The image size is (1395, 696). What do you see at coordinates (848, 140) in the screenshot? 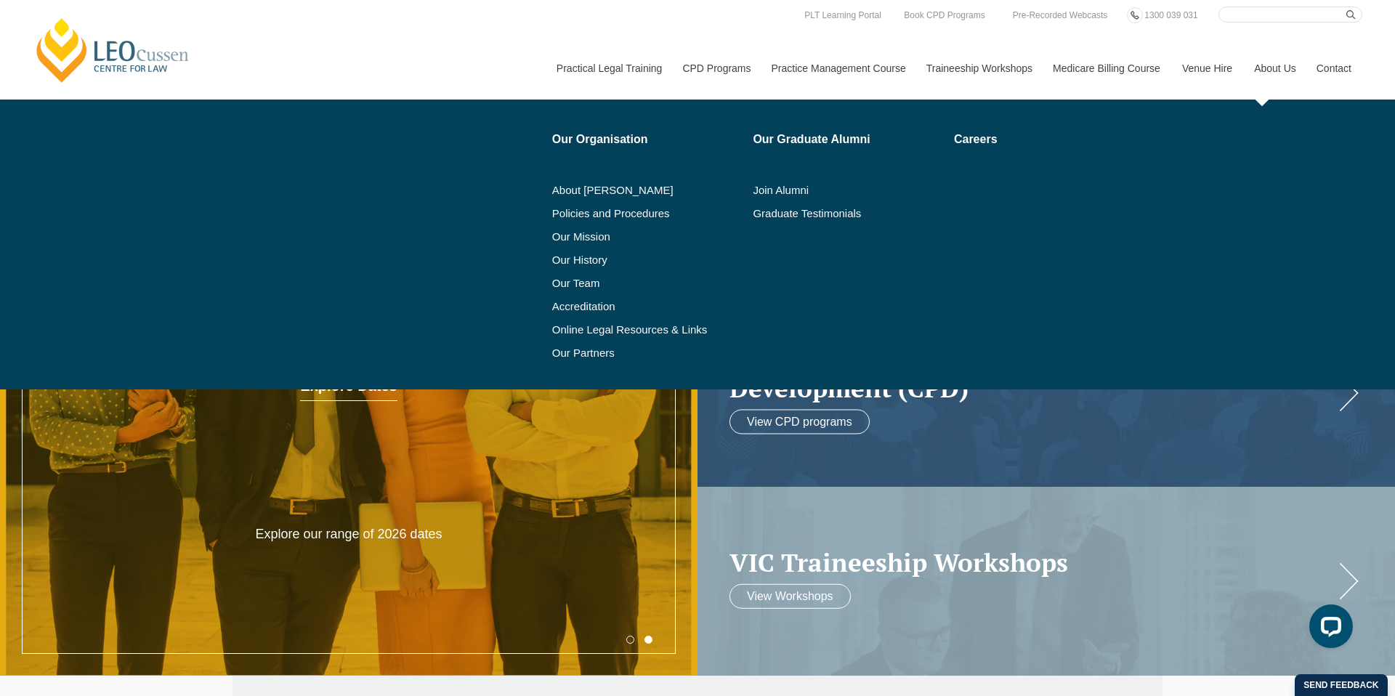
I see `a: Our Graduate Alumni` at bounding box center [848, 140].